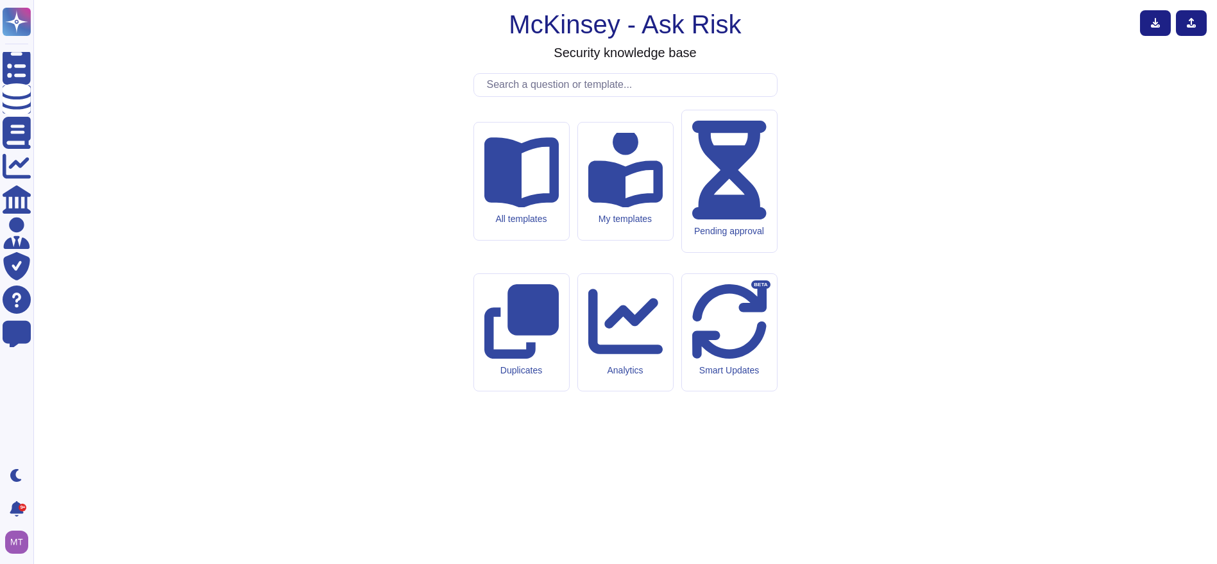  I want to click on button: user, so click(20, 542).